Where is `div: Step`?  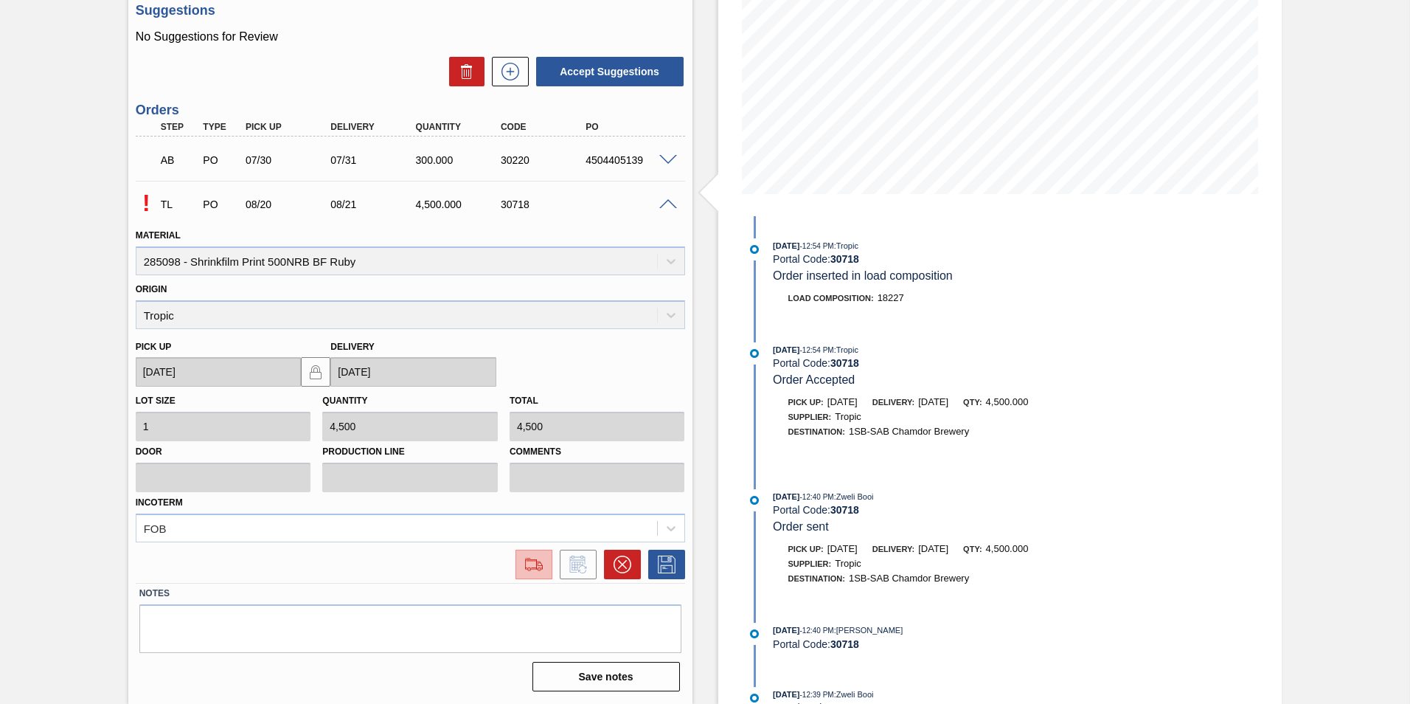
div: Step is located at coordinates (179, 127).